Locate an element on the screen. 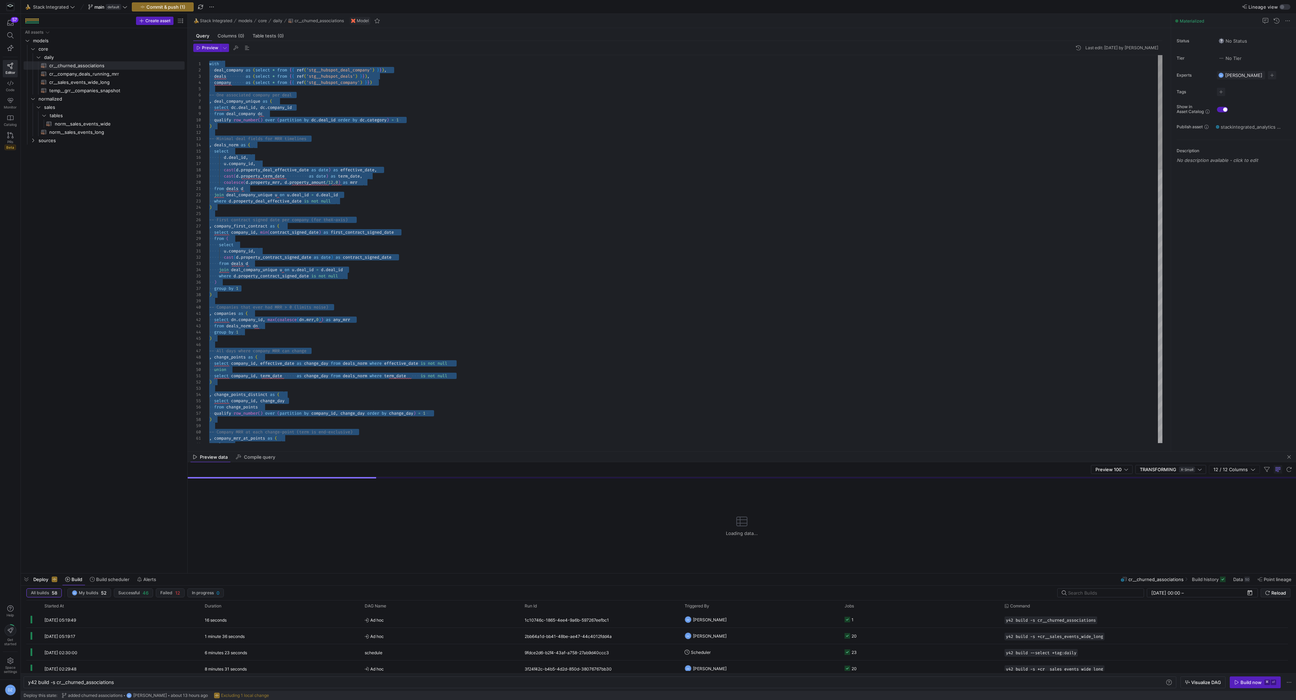  span: Preview is located at coordinates (210, 48).